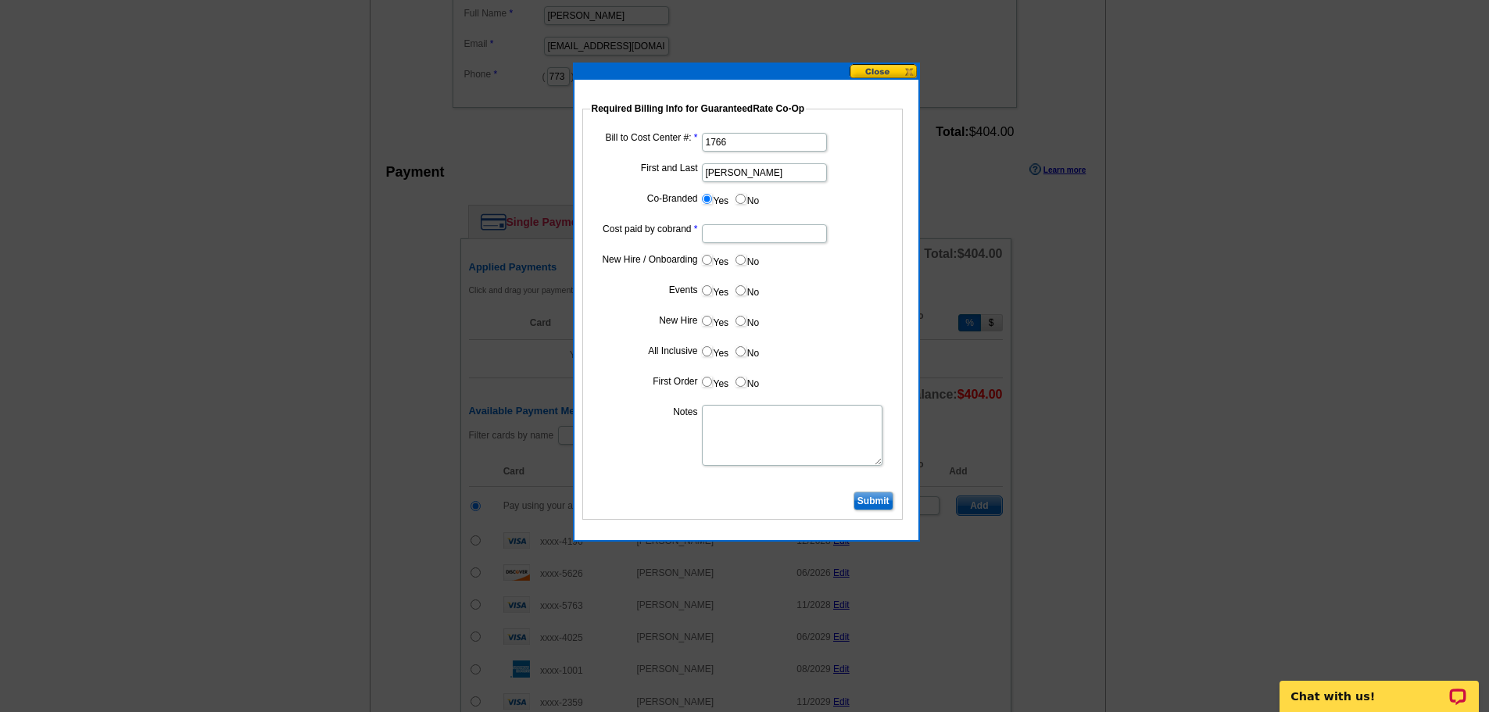  I want to click on label: Co-Branded, so click(646, 199).